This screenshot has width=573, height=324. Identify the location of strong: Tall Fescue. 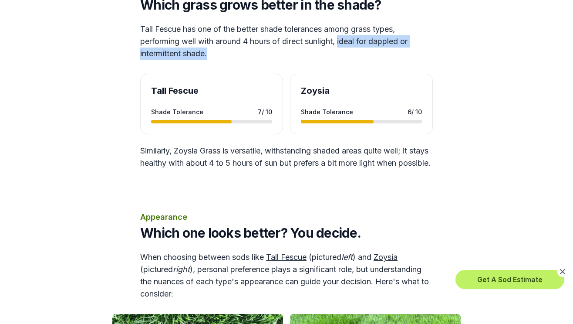
(175, 91).